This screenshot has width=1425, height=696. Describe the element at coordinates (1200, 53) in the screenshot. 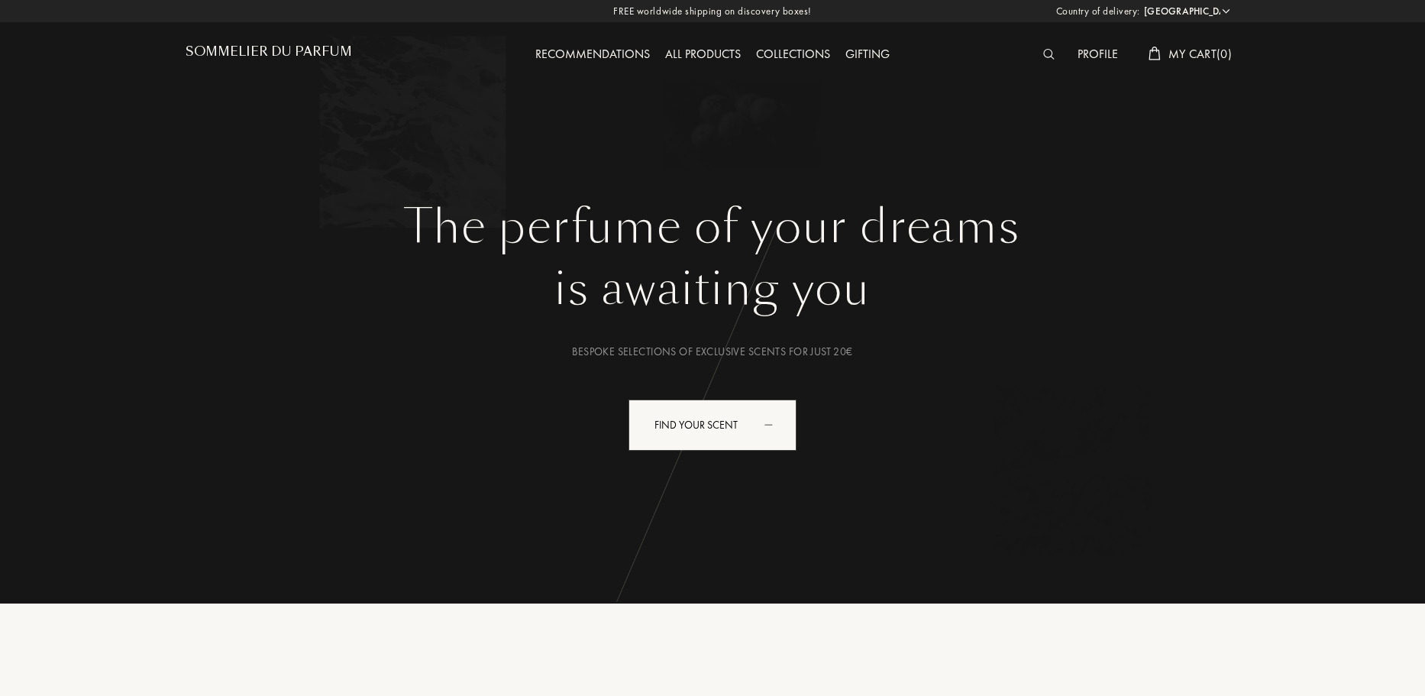

I see `span: My Cart ( 0 )` at that location.